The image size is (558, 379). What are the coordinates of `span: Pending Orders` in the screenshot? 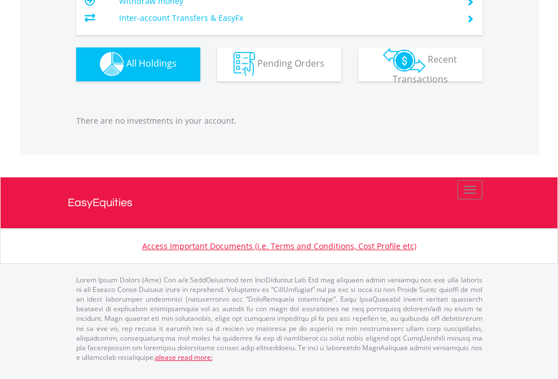 It's located at (291, 63).